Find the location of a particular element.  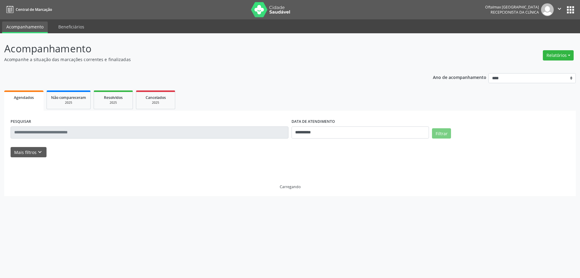

button: Relatórios is located at coordinates (559, 55).